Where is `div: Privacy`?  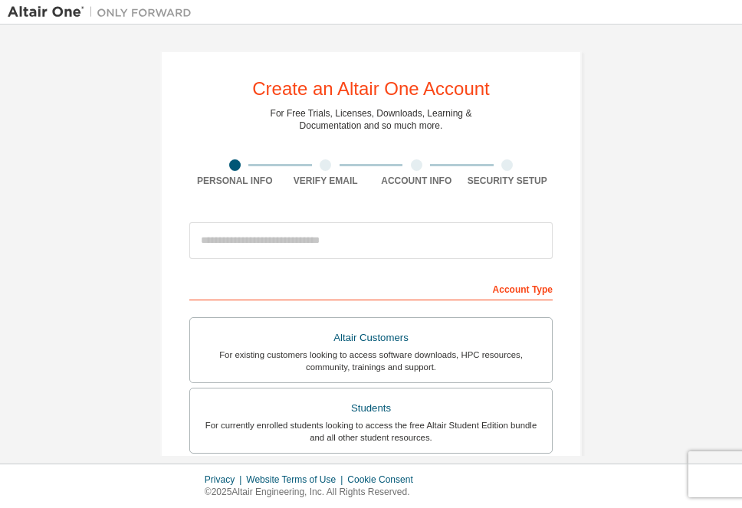
div: Privacy is located at coordinates (225, 480).